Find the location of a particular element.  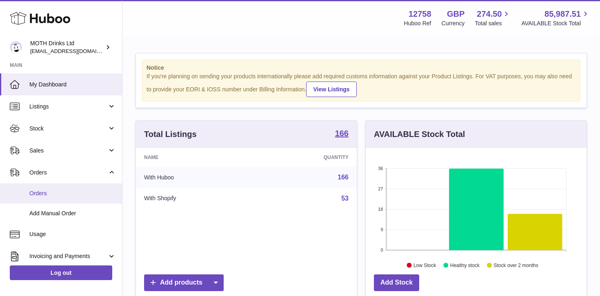

div: If you're planning on sending your products internationally please add required customs informati... is located at coordinates (361, 85).